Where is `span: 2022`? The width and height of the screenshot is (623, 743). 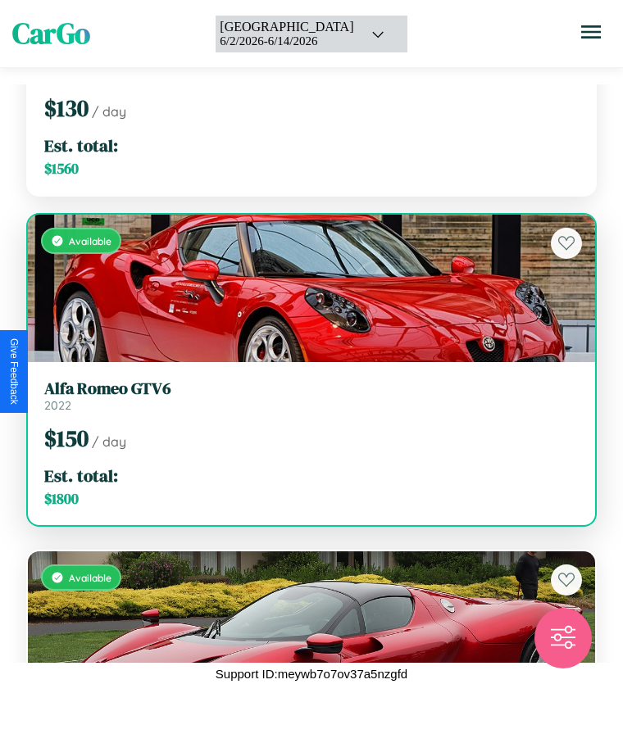 span: 2022 is located at coordinates (57, 406).